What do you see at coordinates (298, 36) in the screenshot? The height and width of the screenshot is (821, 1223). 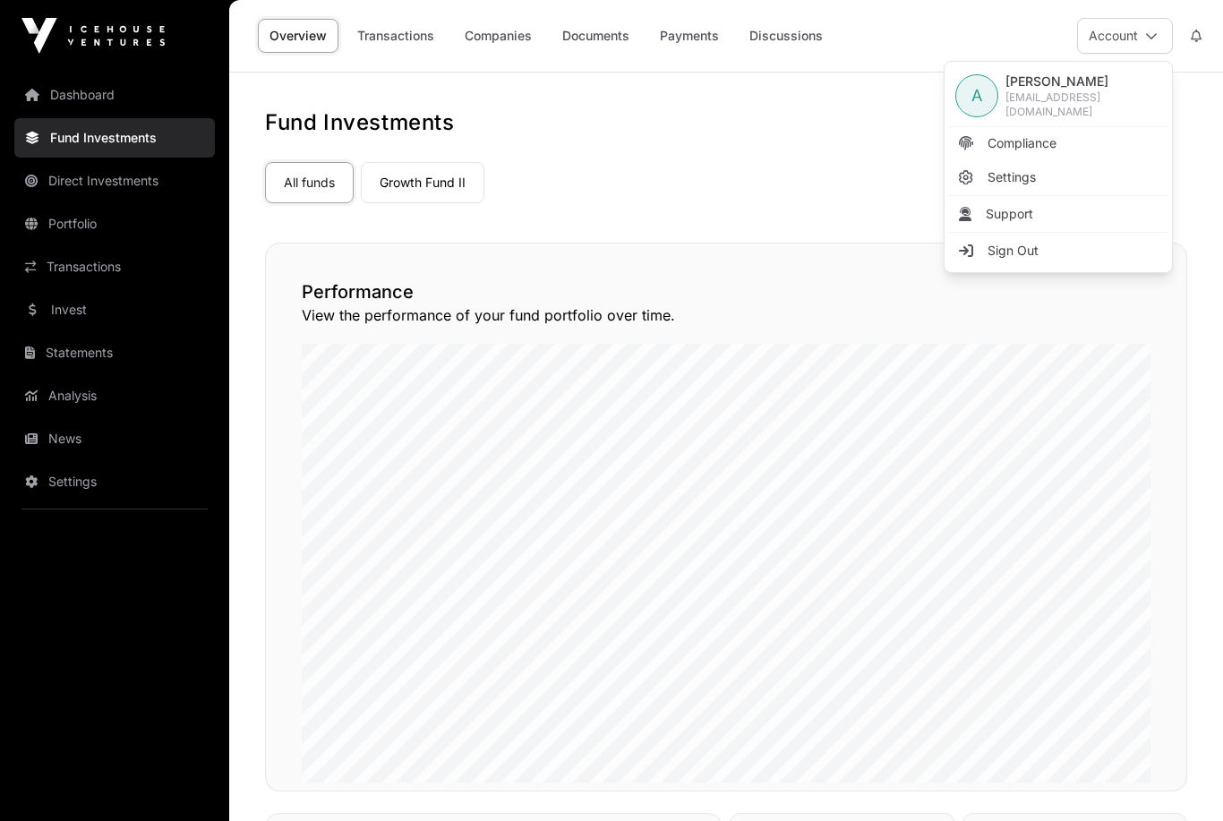 I see `a: Overview` at bounding box center [298, 36].